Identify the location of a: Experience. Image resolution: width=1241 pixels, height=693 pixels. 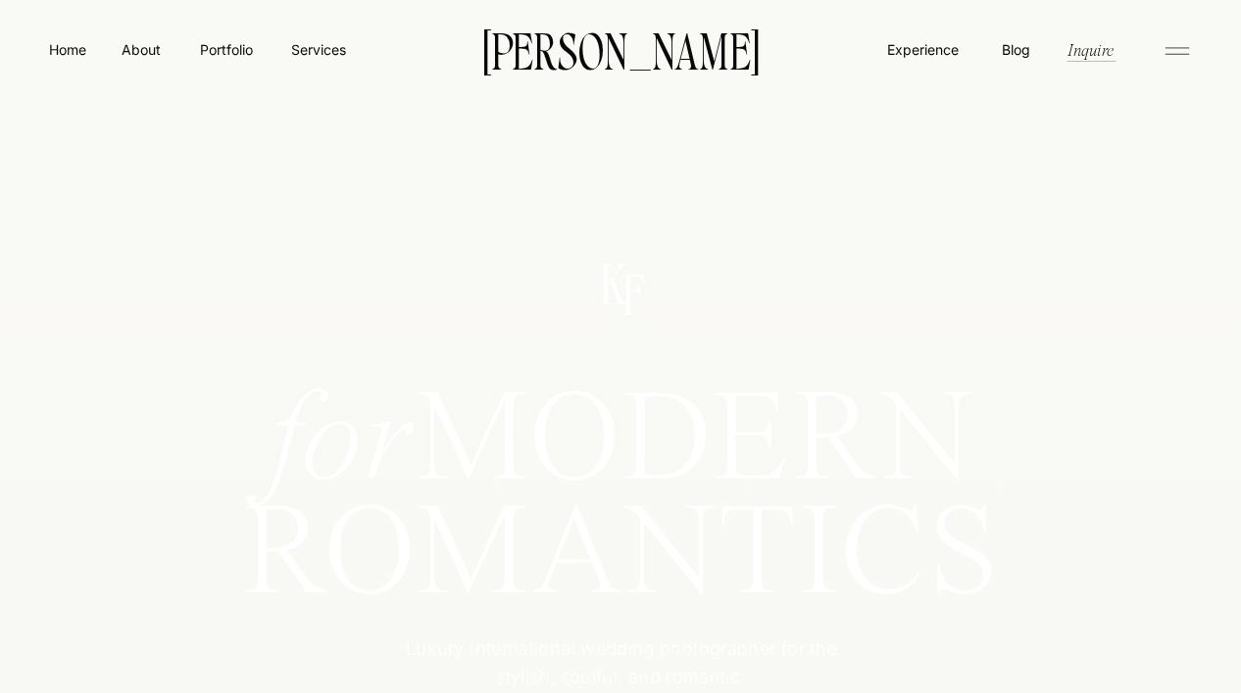
(923, 49).